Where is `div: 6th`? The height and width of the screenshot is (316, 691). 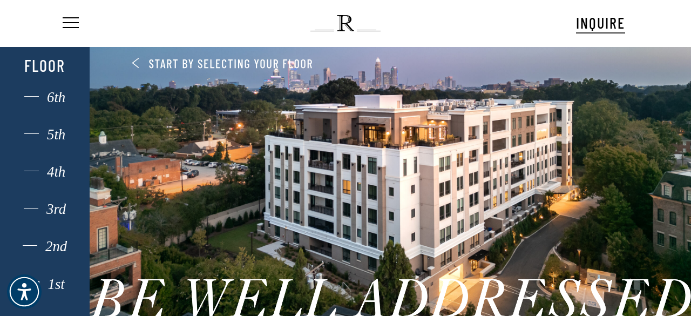
div: 6th is located at coordinates (45, 97).